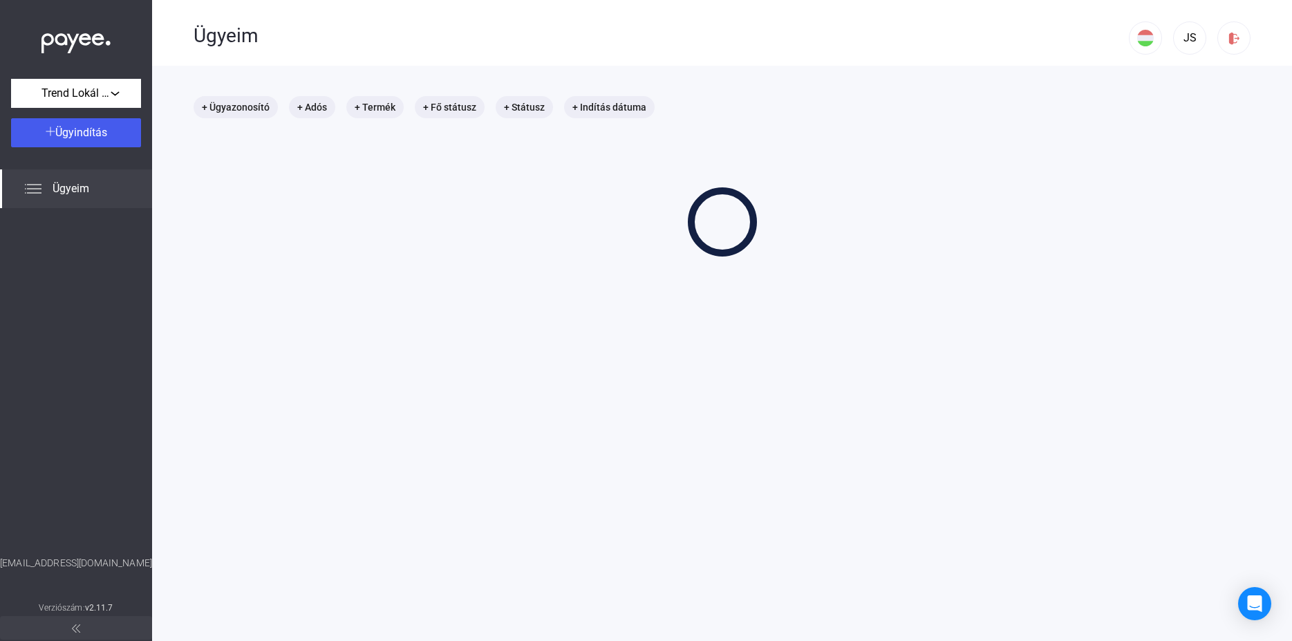 The height and width of the screenshot is (641, 1292). I want to click on img: white-payee-white-dot.svg, so click(76, 39).